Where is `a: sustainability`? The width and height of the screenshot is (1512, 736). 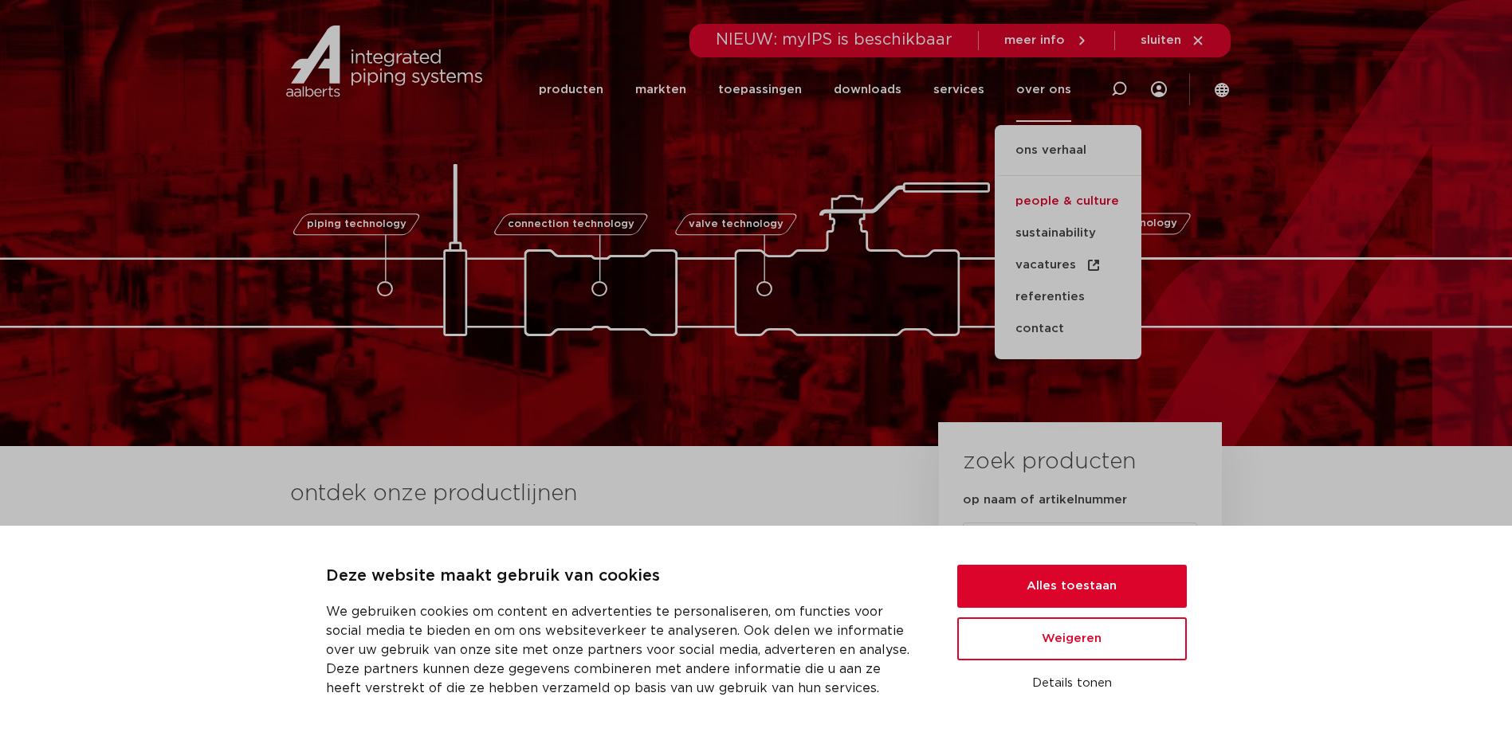 a: sustainability is located at coordinates (1068, 233).